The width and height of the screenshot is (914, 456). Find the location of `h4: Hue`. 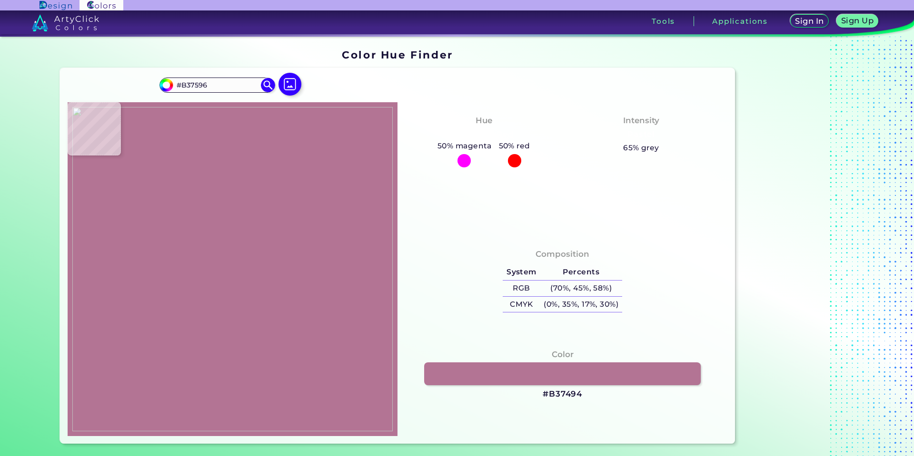

h4: Hue is located at coordinates (483, 120).